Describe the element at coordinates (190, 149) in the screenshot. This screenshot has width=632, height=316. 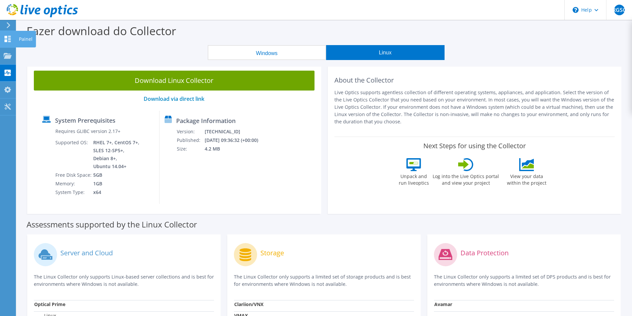
I see `td: Size:` at that location.